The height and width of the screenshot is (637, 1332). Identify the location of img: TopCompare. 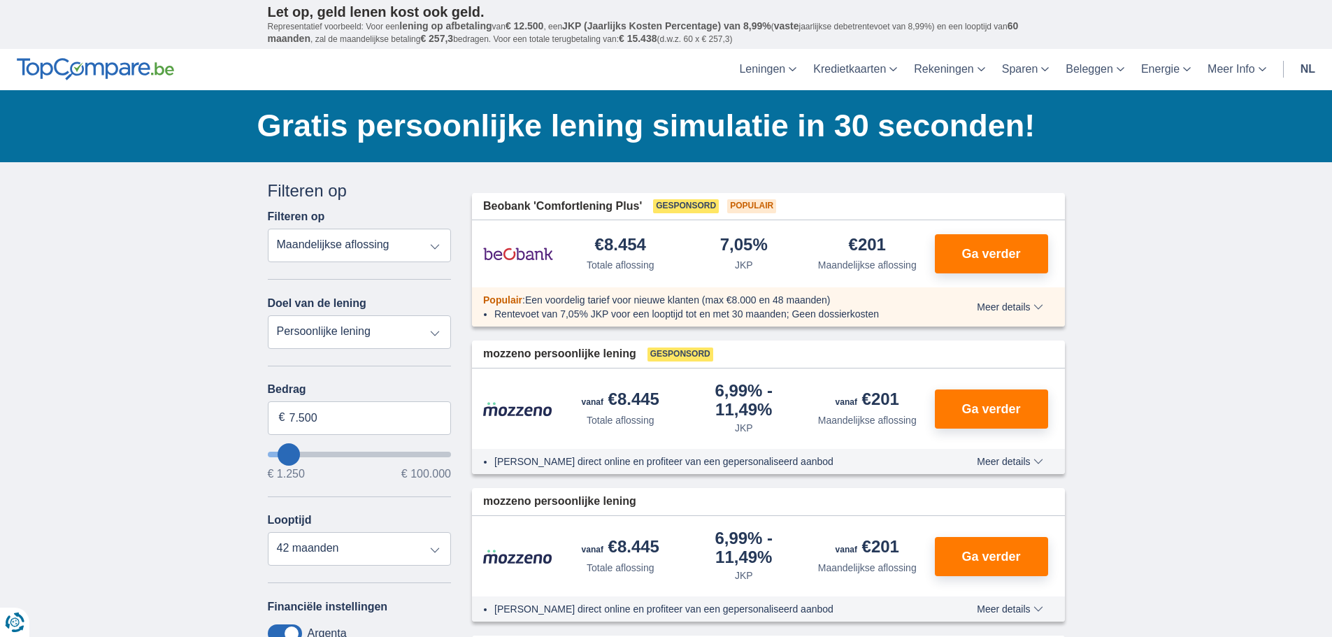
(95, 69).